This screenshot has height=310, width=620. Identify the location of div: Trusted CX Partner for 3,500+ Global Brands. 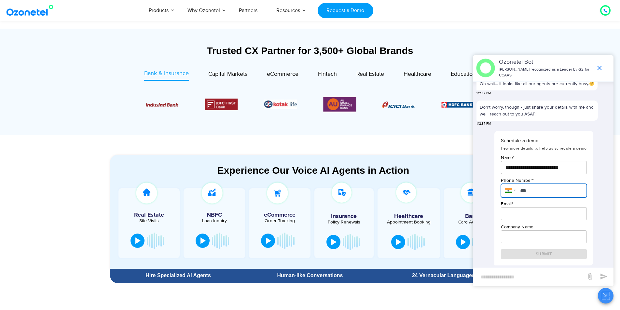
(310, 50).